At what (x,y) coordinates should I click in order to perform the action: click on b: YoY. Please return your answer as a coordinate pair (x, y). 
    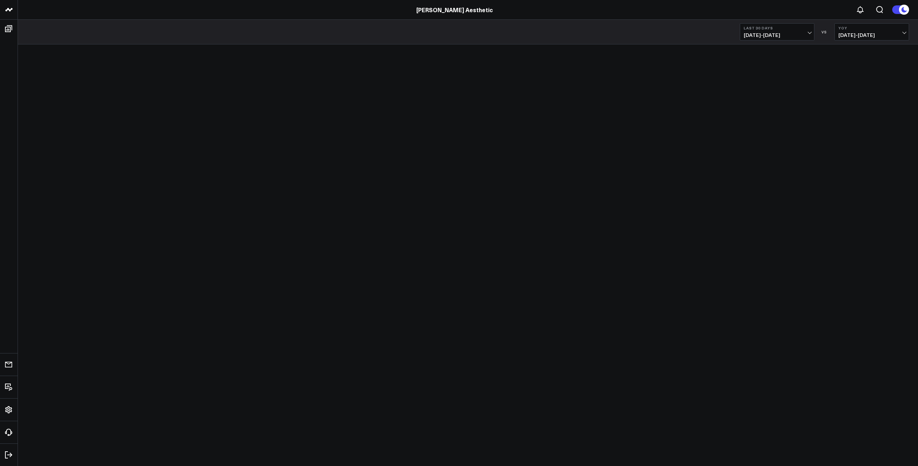
    Looking at the image, I should click on (872, 28).